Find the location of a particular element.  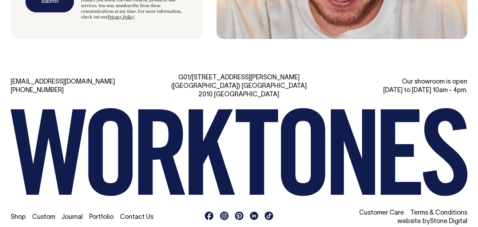

a: Privacy Policy is located at coordinates (121, 17).